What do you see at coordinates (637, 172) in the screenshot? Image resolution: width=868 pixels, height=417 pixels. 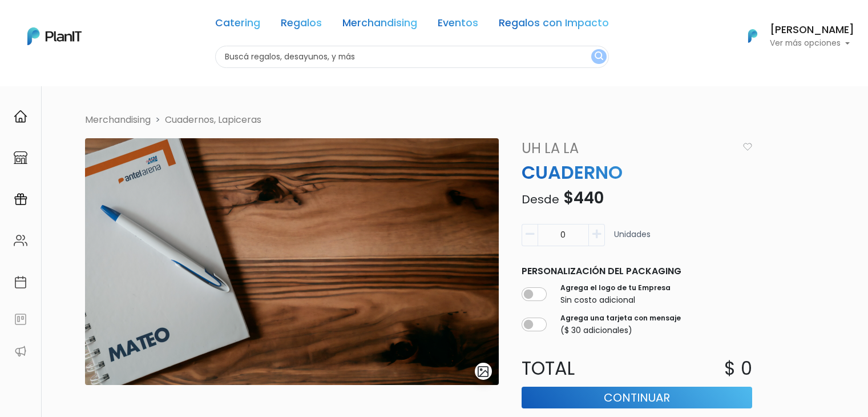 I see `p: CUADERNO` at bounding box center [637, 172].